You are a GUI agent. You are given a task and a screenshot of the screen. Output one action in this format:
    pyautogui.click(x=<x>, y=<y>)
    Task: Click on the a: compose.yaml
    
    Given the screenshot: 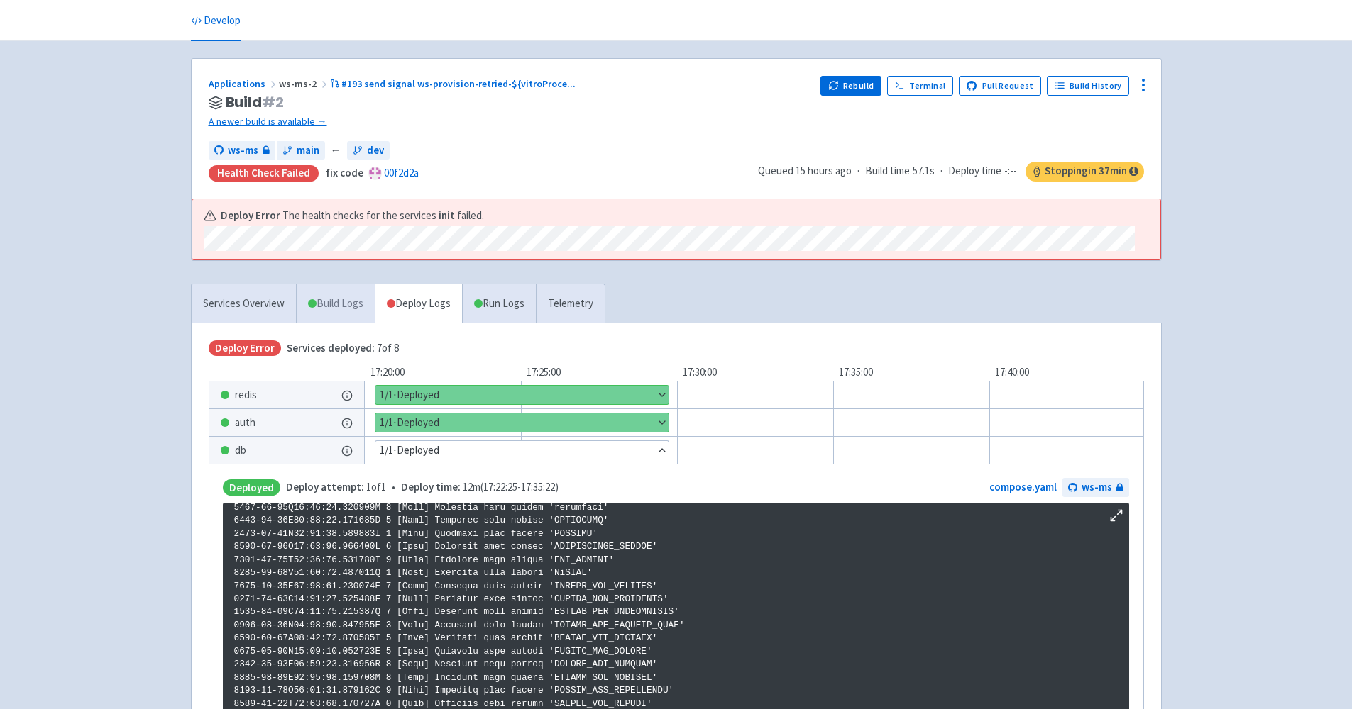 What is the action you would take?
    pyautogui.click(x=1022, y=487)
    